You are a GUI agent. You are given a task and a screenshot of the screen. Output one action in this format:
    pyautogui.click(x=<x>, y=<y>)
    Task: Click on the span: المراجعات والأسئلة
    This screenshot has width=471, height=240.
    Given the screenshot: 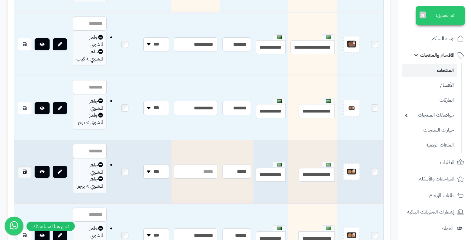 What is the action you would take?
    pyautogui.click(x=437, y=179)
    